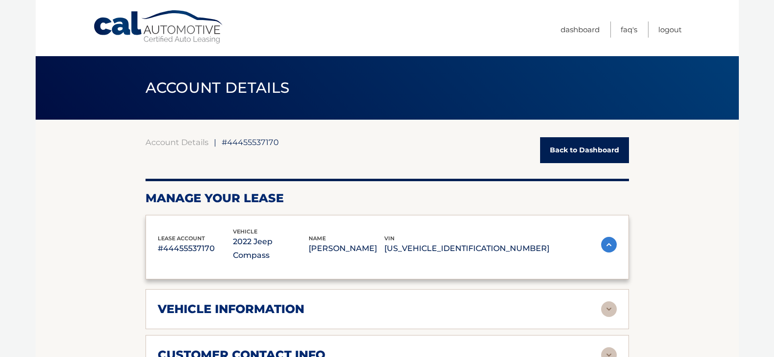  Describe the element at coordinates (670, 29) in the screenshot. I see `a: Logout` at that location.